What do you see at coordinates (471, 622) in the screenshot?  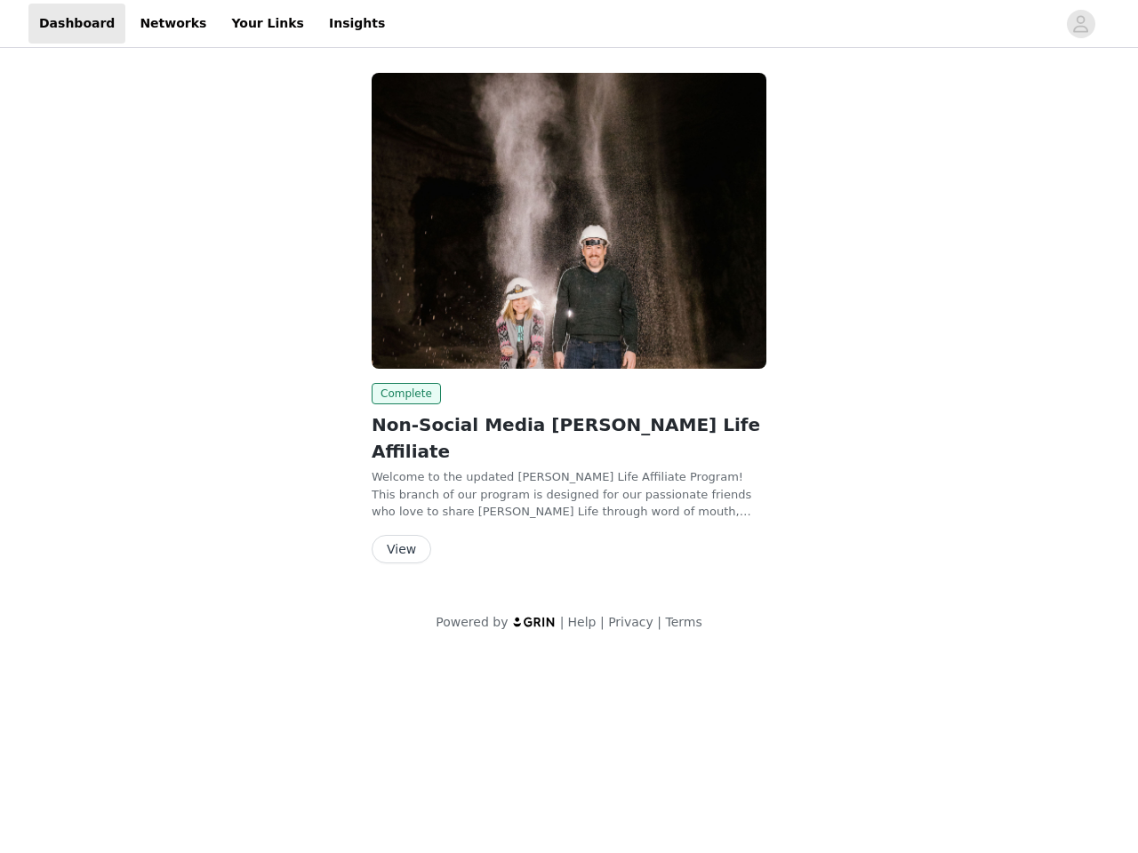 I see `span: Powered by` at bounding box center [471, 622].